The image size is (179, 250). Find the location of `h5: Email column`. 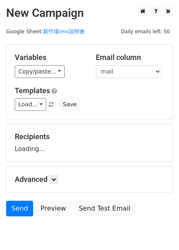

h5: Email column is located at coordinates (130, 57).